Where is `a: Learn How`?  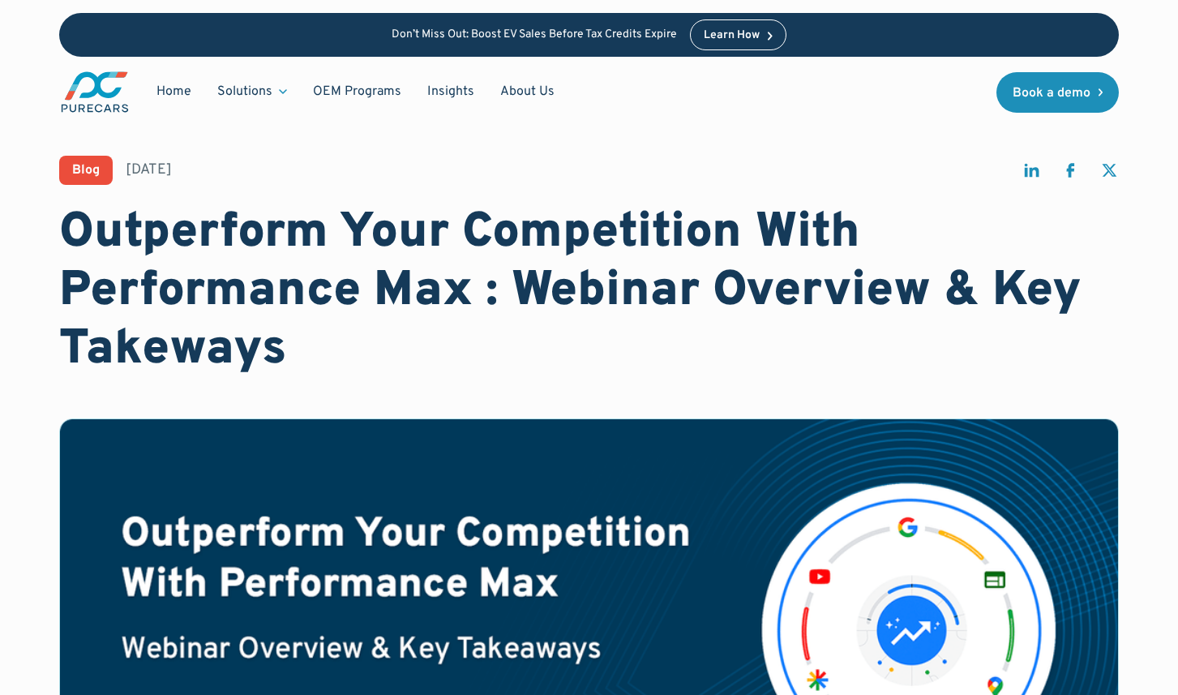
a: Learn How is located at coordinates (738, 35).